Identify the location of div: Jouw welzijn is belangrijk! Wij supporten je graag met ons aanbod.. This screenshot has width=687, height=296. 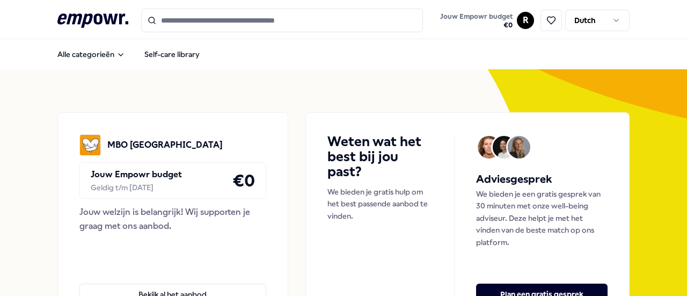
(173, 218).